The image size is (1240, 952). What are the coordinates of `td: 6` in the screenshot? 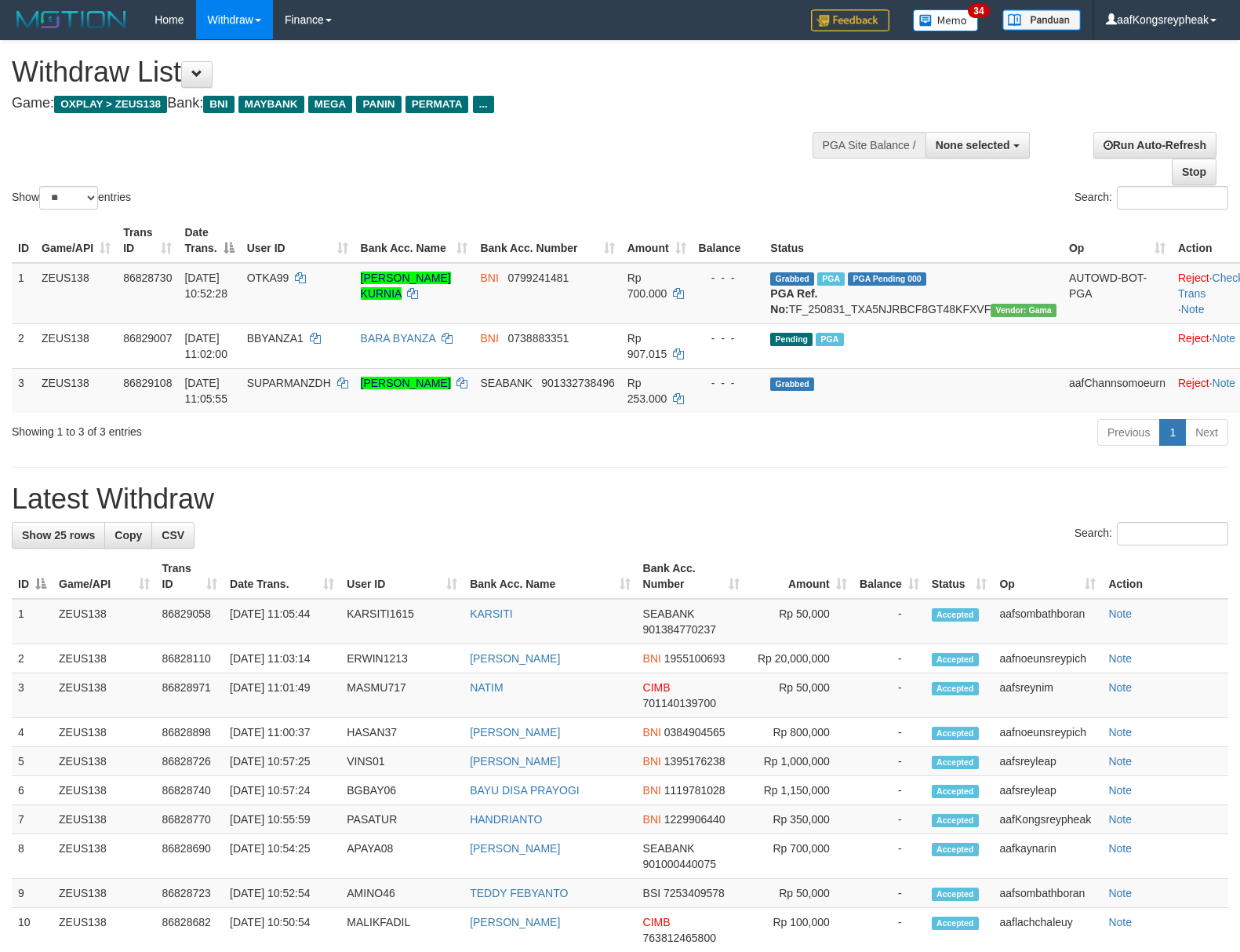 It's located at (32, 790).